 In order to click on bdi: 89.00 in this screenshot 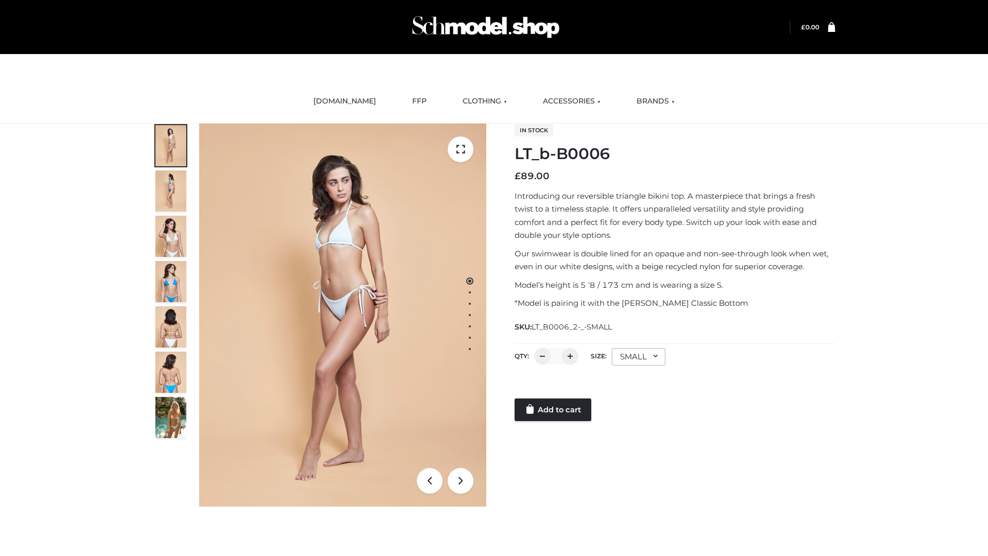, I will do `click(532, 176)`.